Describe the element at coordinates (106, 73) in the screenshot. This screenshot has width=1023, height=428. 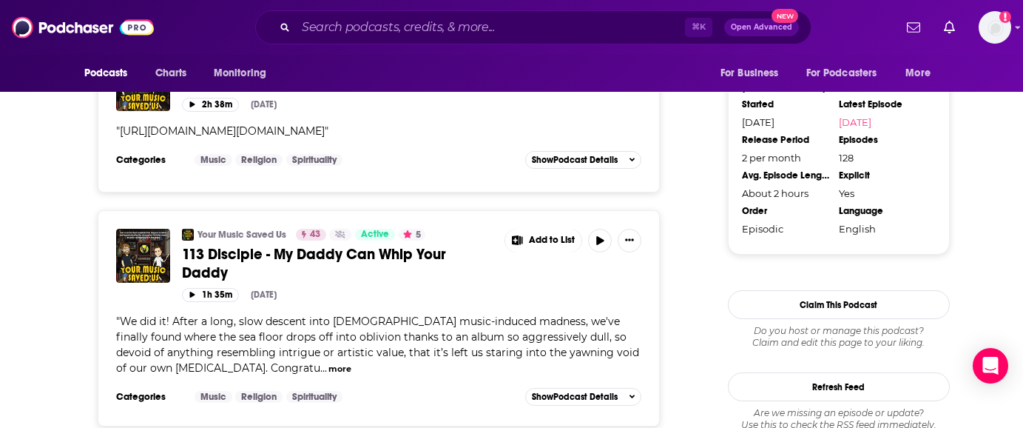
I see `span: Podcasts` at that location.